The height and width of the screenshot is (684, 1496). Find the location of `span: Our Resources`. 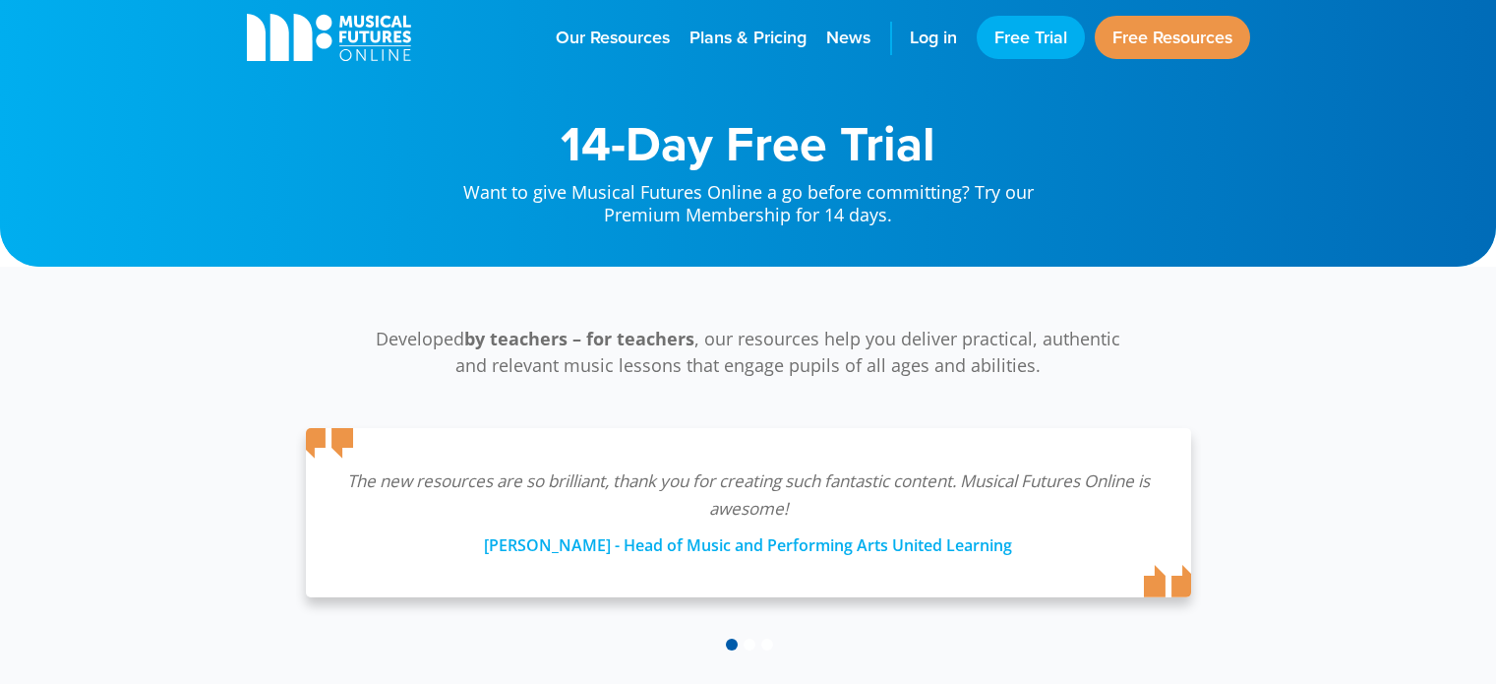

span: Our Resources is located at coordinates (613, 37).